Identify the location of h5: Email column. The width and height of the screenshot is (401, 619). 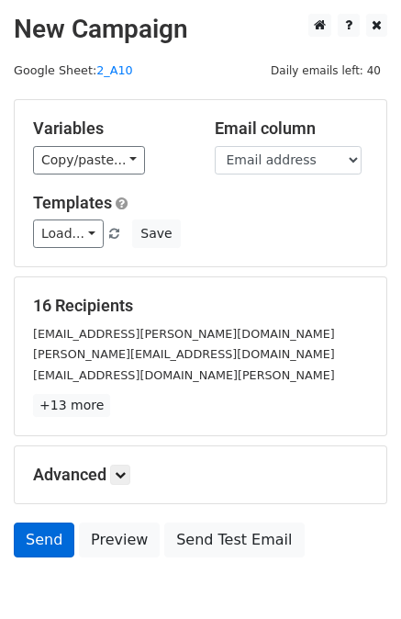
(292, 129).